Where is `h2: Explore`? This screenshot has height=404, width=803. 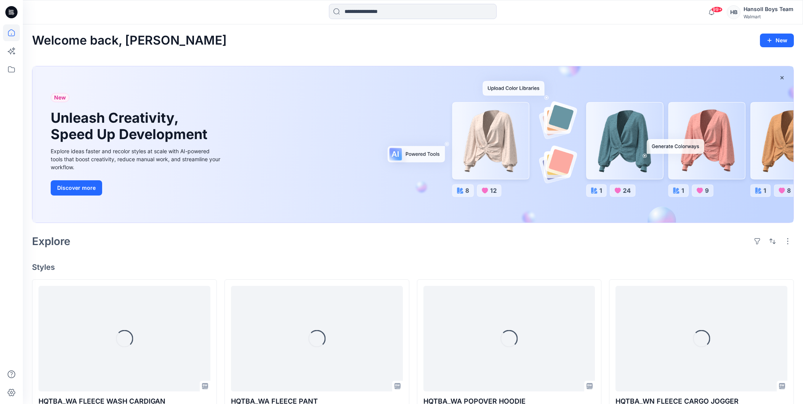
h2: Explore is located at coordinates (51, 241).